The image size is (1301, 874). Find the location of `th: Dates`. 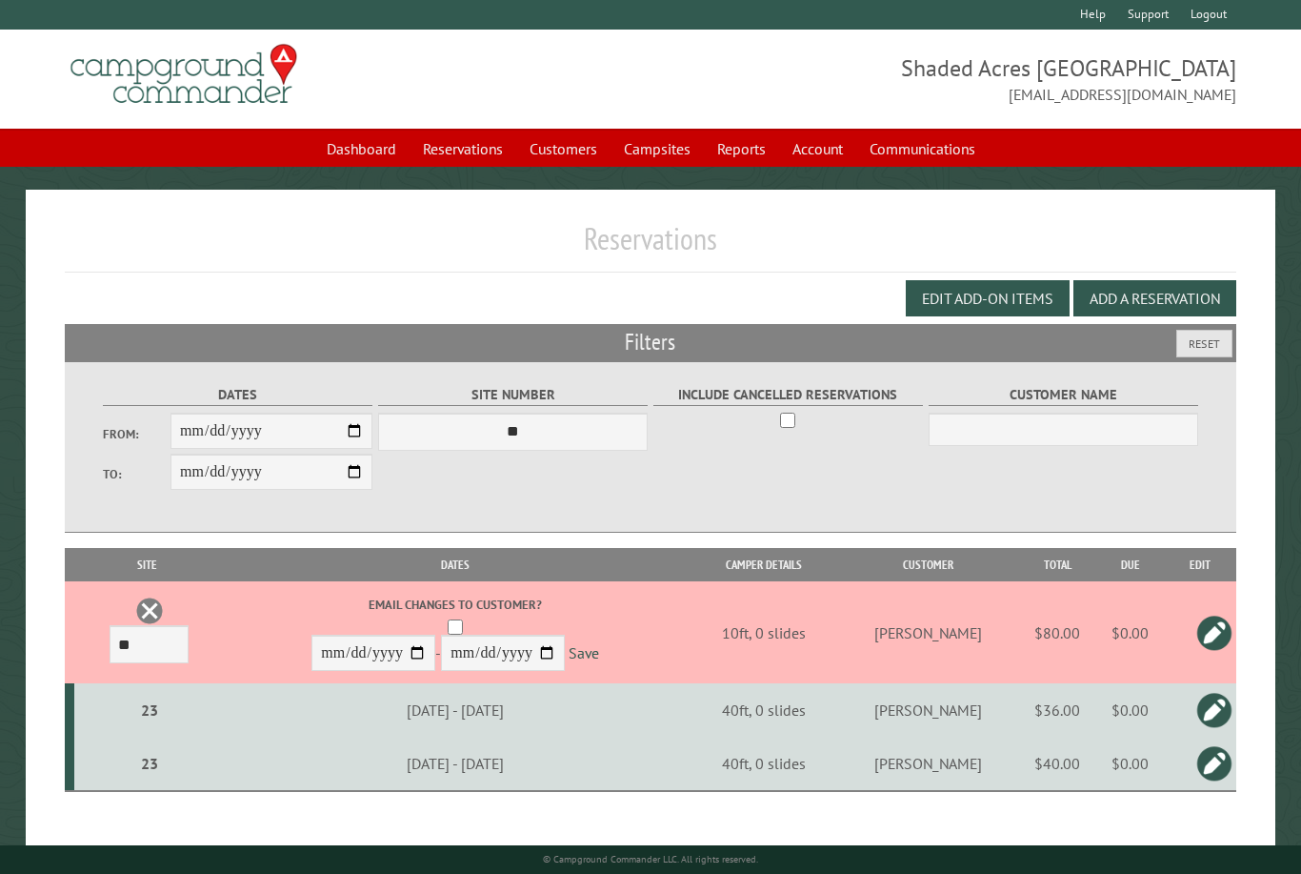

th: Dates is located at coordinates (455, 564).